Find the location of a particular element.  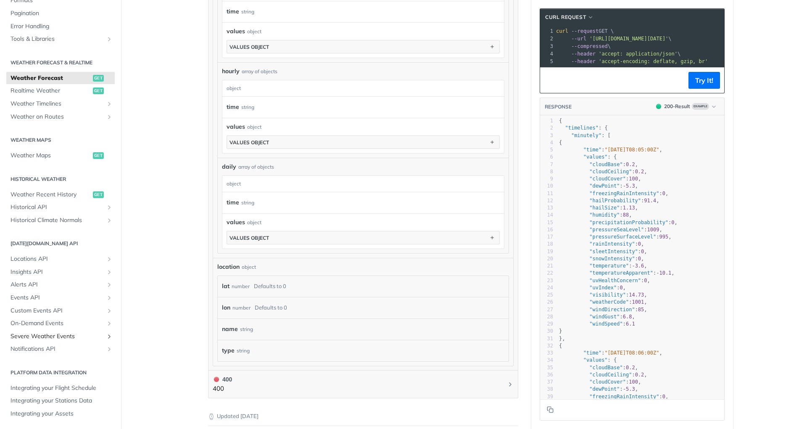

span: "uvHealthConcern" is located at coordinates (615, 280).